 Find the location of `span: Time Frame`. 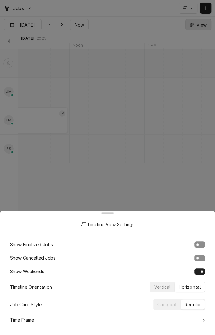

span: Time Frame is located at coordinates (22, 320).